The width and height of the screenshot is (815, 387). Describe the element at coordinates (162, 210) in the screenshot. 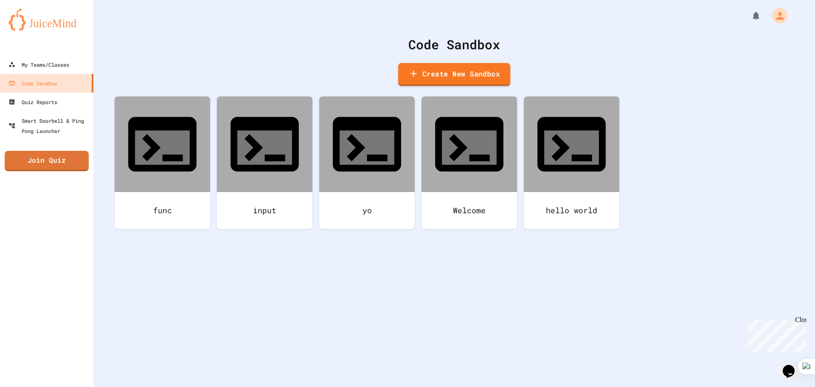

I see `div: func` at that location.